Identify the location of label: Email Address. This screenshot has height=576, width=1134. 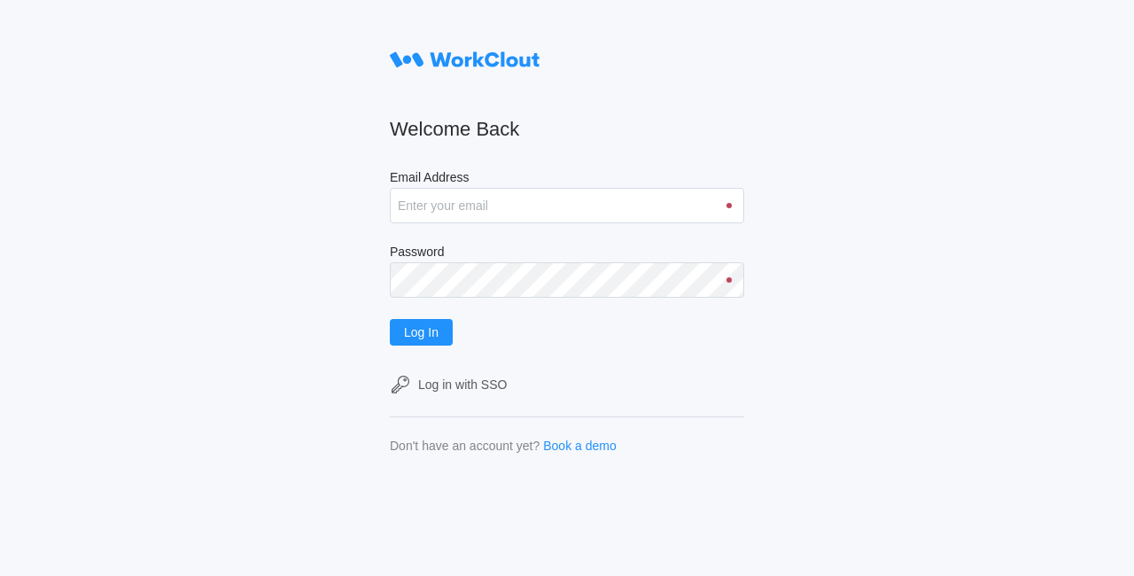
(567, 179).